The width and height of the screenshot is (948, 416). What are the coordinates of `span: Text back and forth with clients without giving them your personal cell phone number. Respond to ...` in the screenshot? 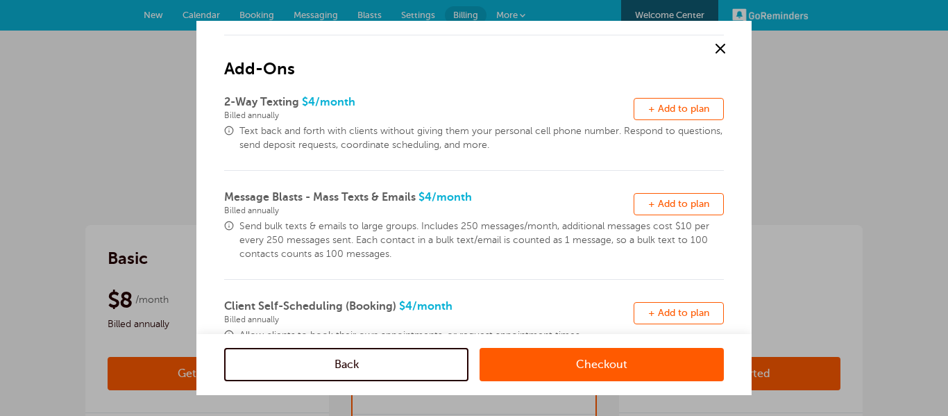 It's located at (481, 138).